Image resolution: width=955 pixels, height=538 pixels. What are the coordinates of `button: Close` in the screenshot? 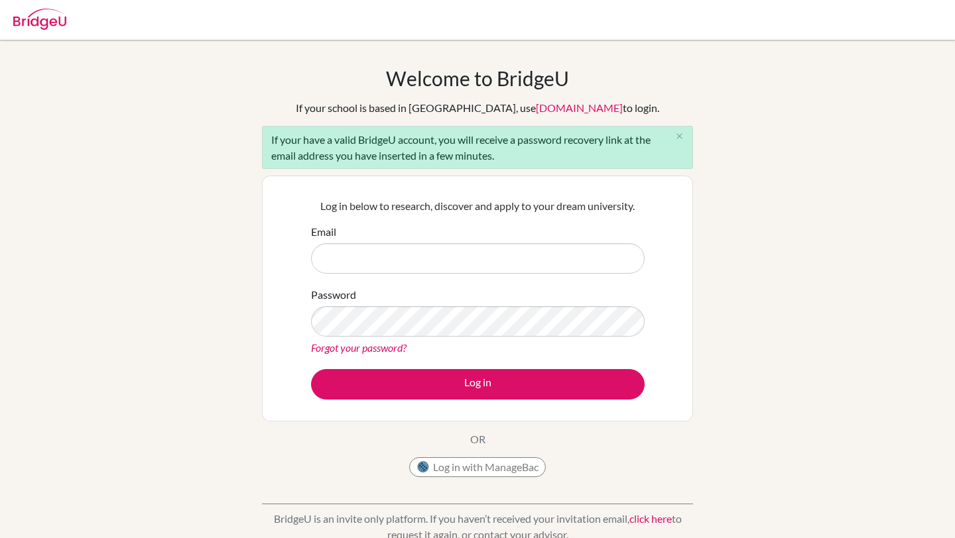 It's located at (679, 137).